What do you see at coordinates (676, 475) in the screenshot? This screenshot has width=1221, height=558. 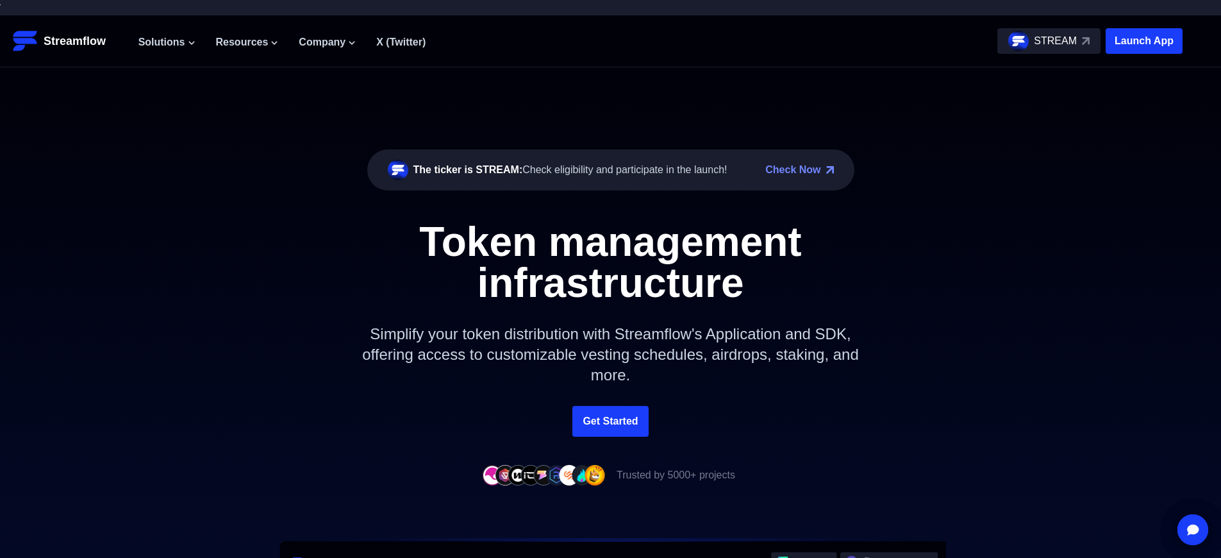 I see `p: Trusted by 5000+ projects` at bounding box center [676, 475].